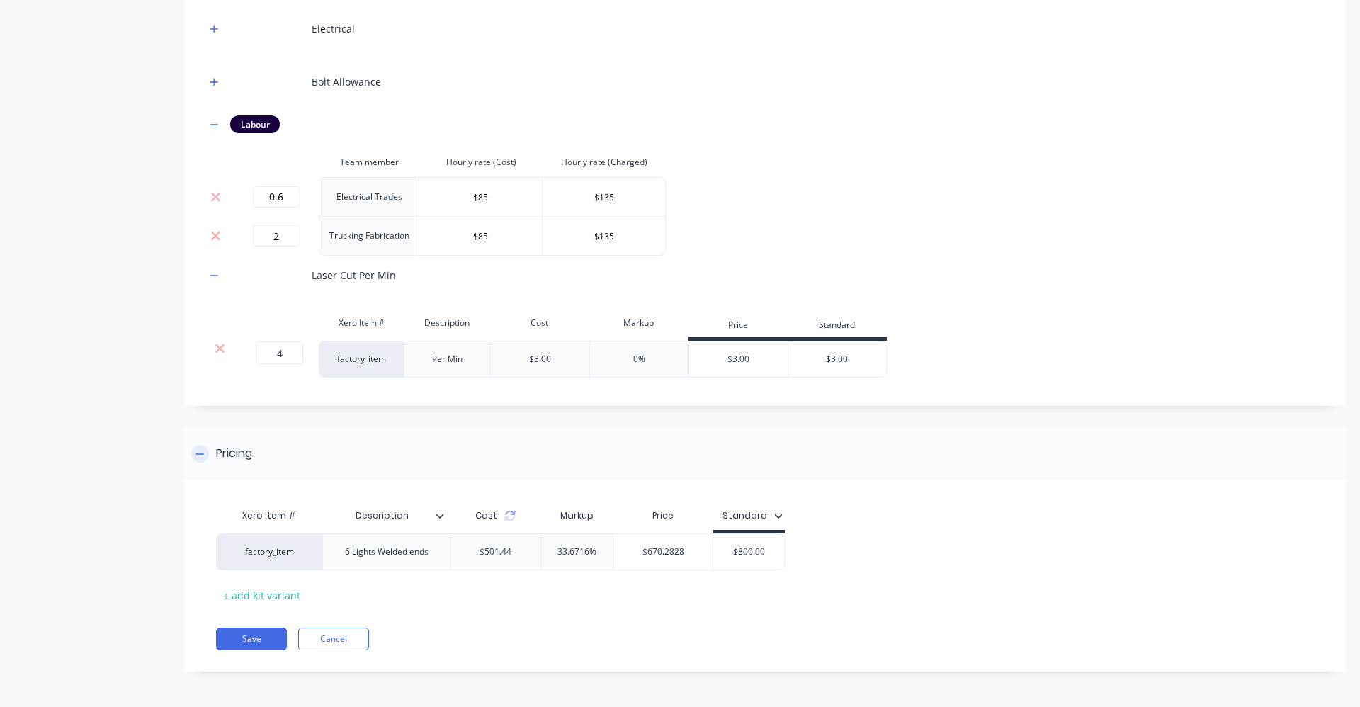 The width and height of the screenshot is (1360, 707). What do you see at coordinates (752, 516) in the screenshot?
I see `button: Standard` at bounding box center [752, 516].